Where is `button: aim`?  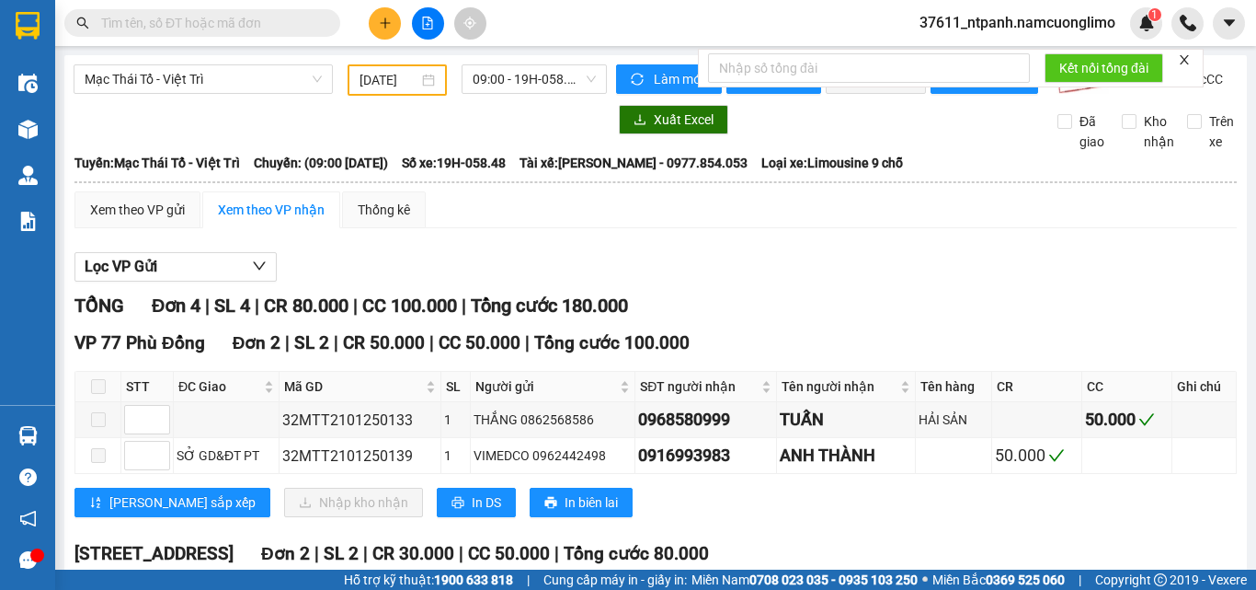 button: aim is located at coordinates (470, 23).